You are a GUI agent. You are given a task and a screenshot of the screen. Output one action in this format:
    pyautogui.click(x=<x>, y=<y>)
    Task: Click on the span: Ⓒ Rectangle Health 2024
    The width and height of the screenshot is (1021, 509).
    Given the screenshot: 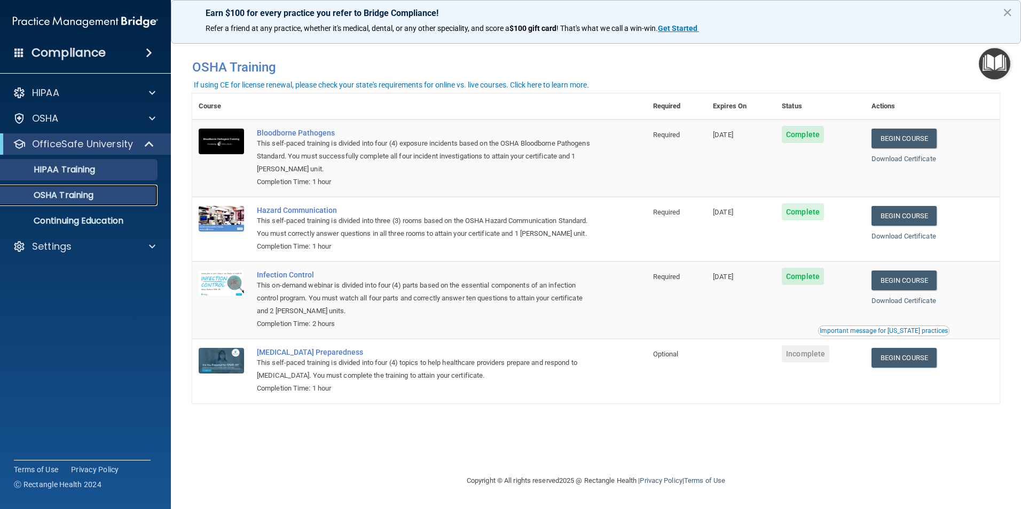 What is the action you would take?
    pyautogui.click(x=58, y=485)
    